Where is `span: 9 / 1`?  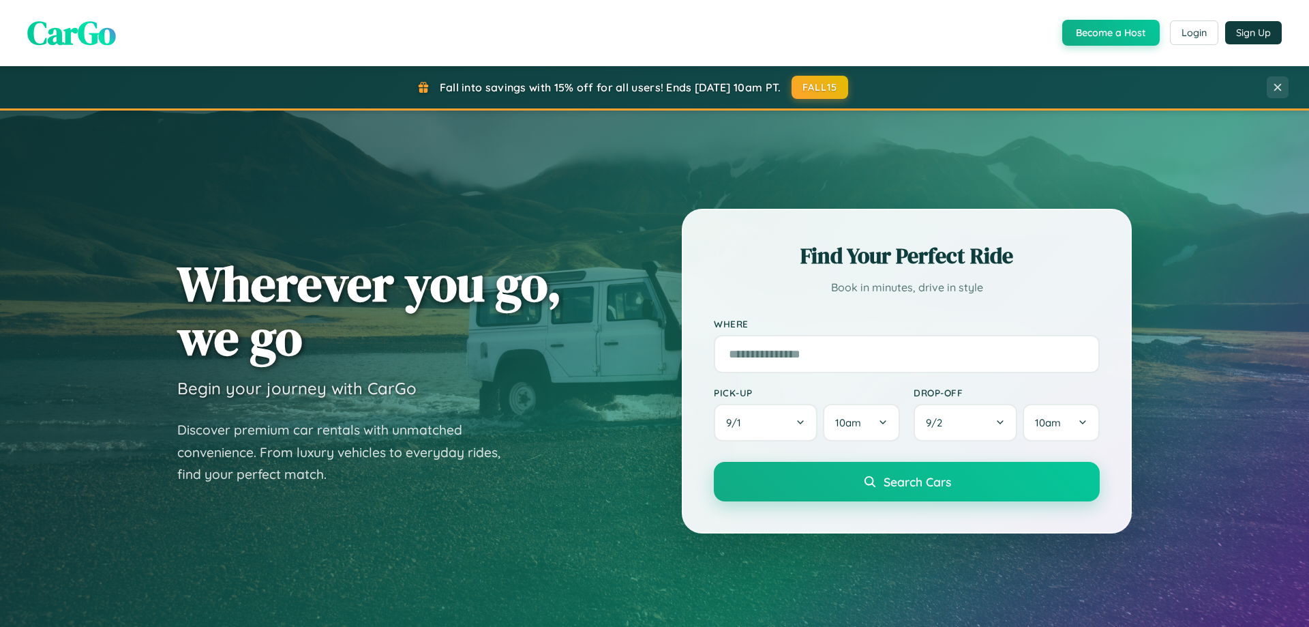 span: 9 / 1 is located at coordinates (737, 422).